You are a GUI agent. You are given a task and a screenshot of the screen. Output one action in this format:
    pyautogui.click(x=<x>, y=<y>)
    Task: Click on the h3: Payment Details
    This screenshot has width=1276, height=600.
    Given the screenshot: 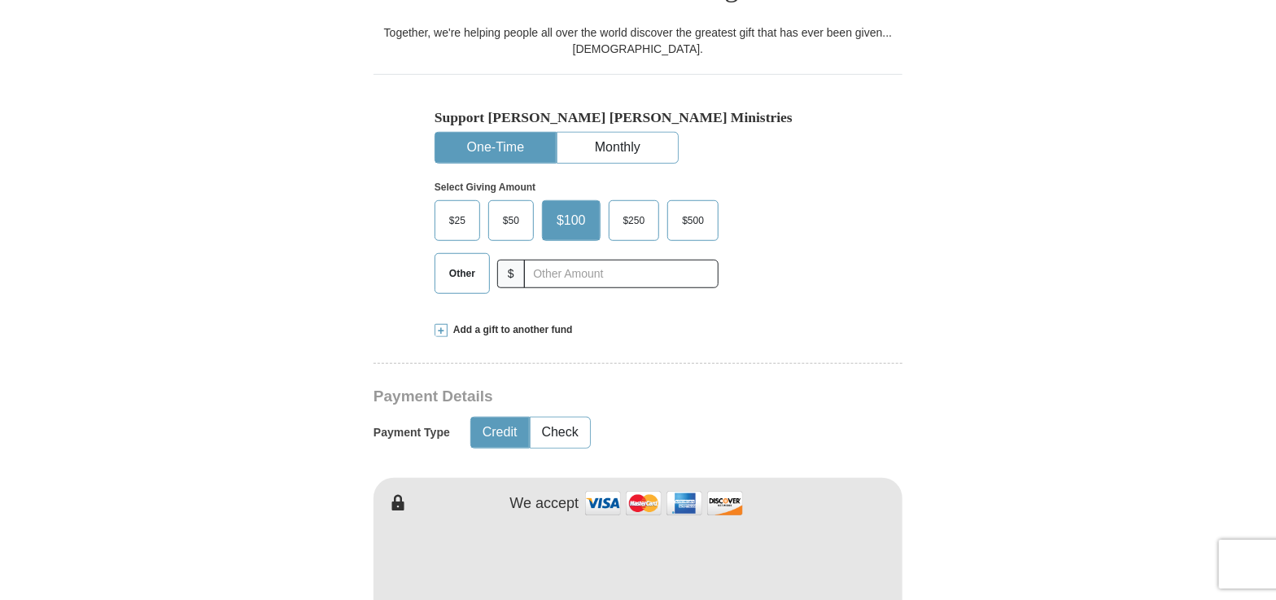 What is the action you would take?
    pyautogui.click(x=581, y=396)
    